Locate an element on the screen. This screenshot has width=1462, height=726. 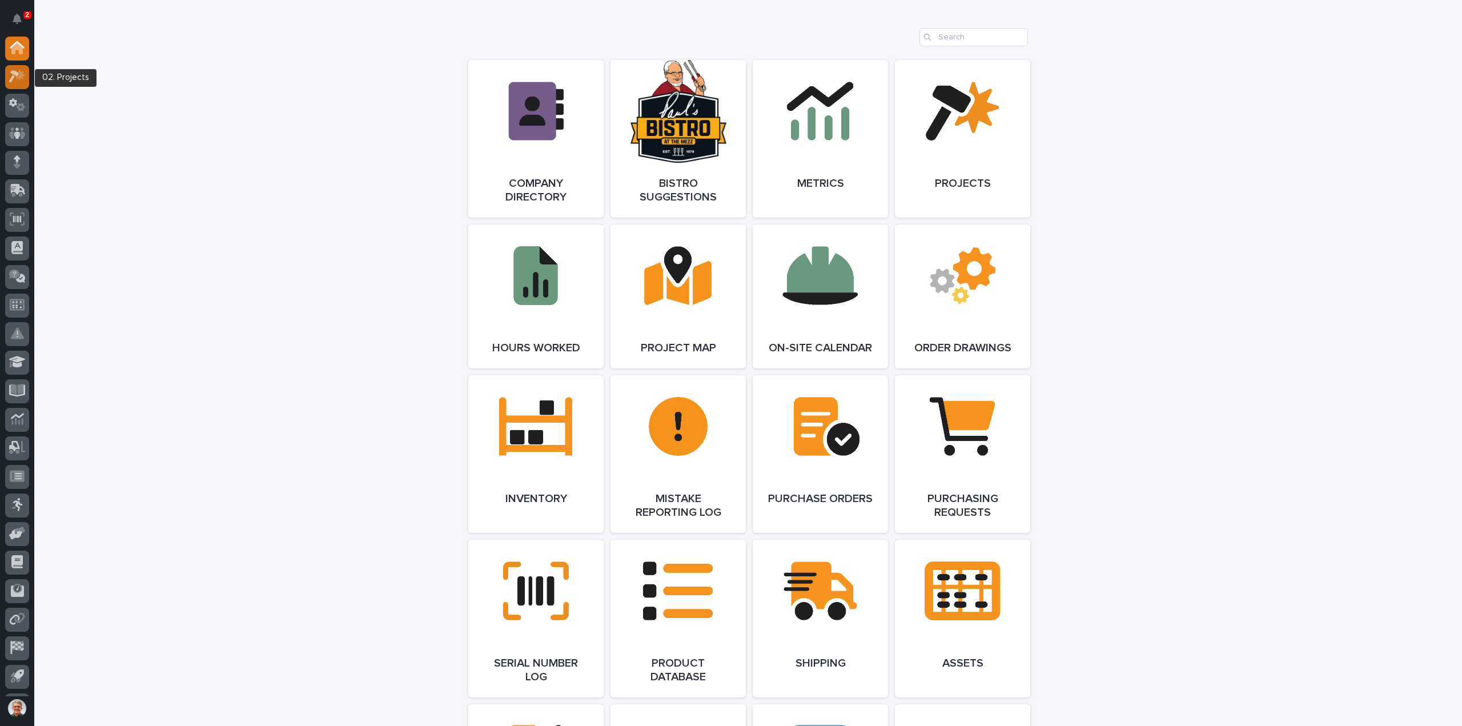
a: Product Database is located at coordinates (678, 619).